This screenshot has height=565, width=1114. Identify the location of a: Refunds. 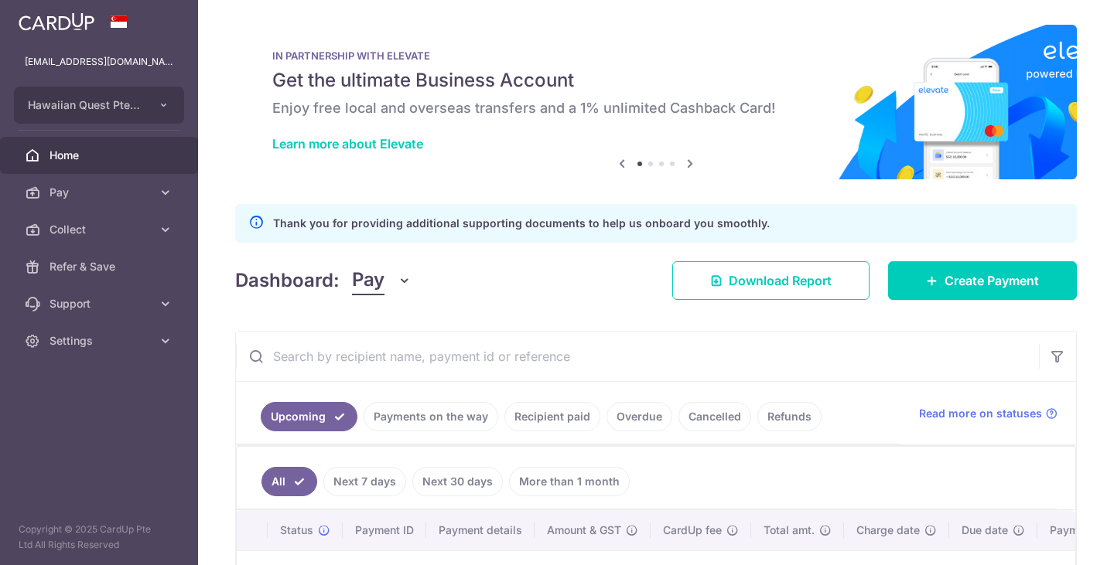
(789, 417).